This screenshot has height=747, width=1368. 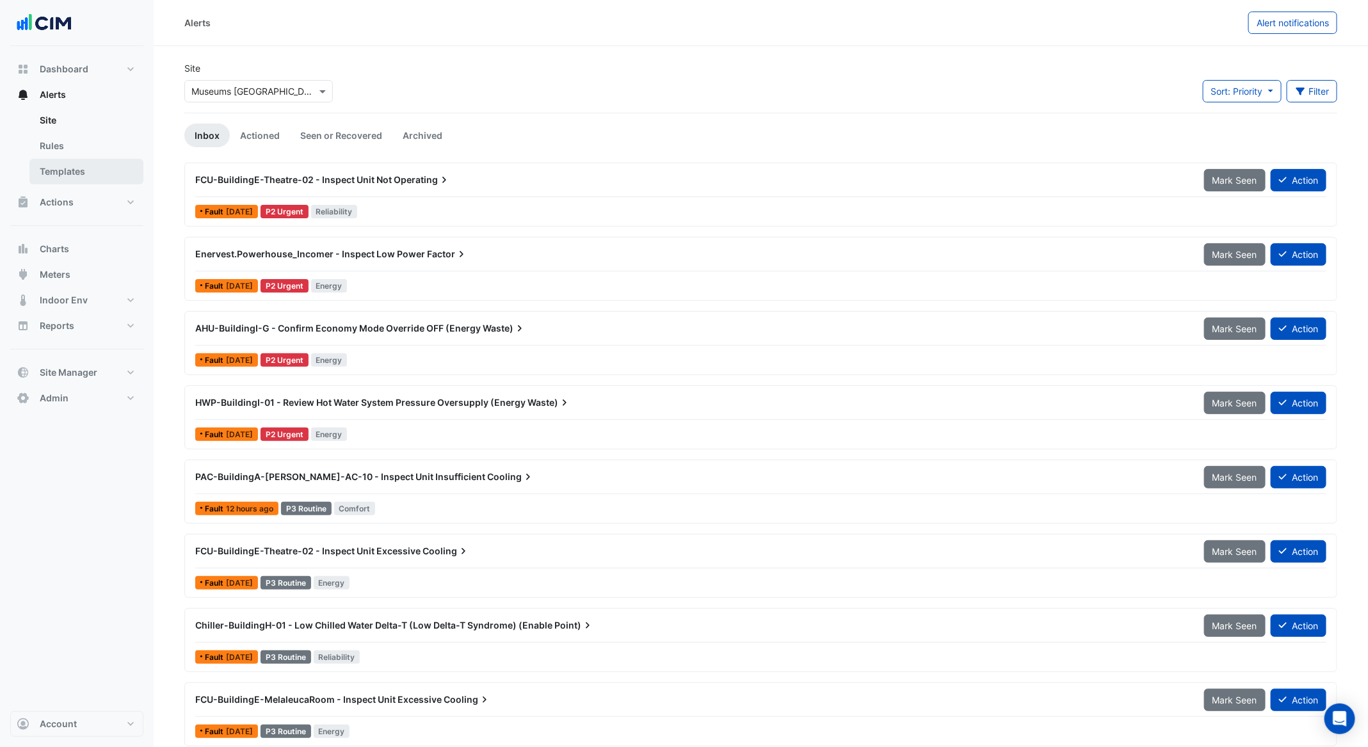 What do you see at coordinates (1292, 22) in the screenshot?
I see `span: Alert notifications` at bounding box center [1292, 22].